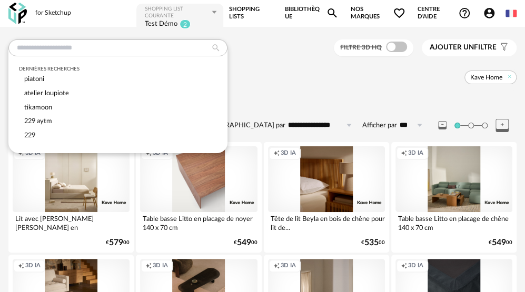 The width and height of the screenshot is (525, 292). I want to click on span: Centre d'aideHelp Circle Outline icon, so click(444, 13).